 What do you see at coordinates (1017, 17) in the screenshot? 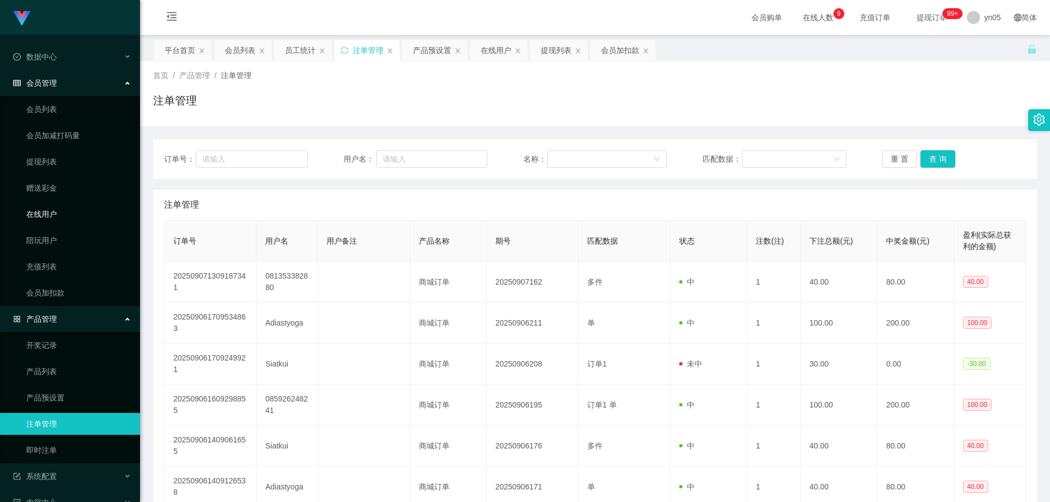
I see `i: 图标: global` at bounding box center [1017, 17].